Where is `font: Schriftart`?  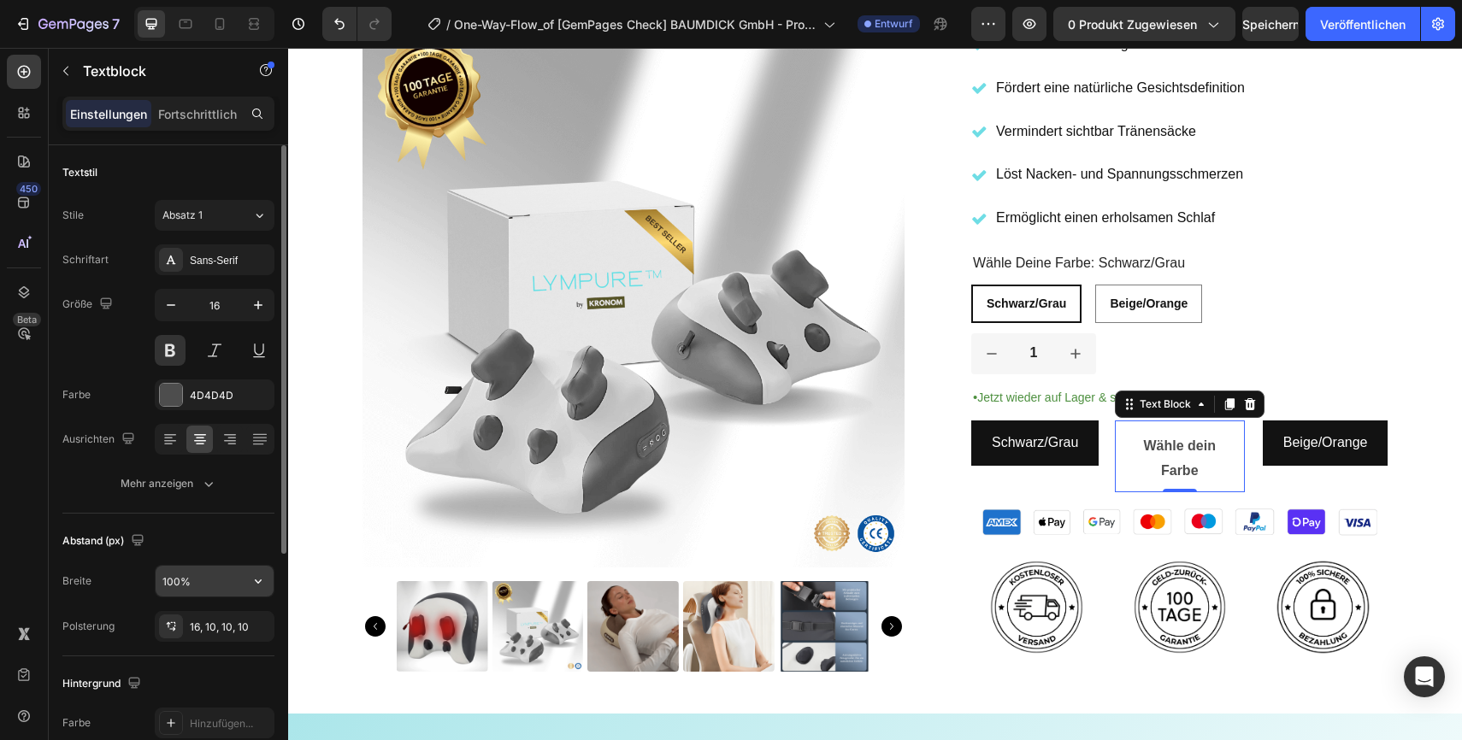 font: Schriftart is located at coordinates (85, 259).